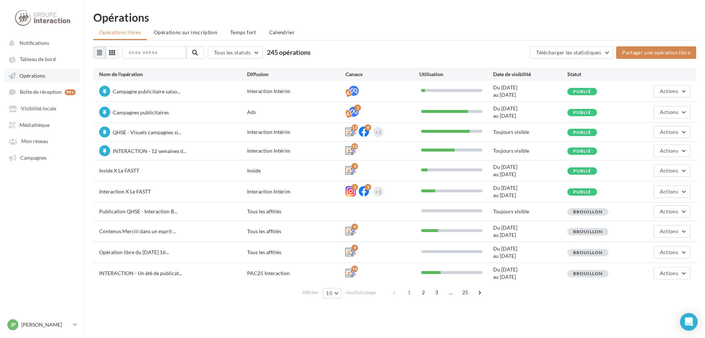  I want to click on span: INTERACTION - Un été de publicat..., so click(141, 273).